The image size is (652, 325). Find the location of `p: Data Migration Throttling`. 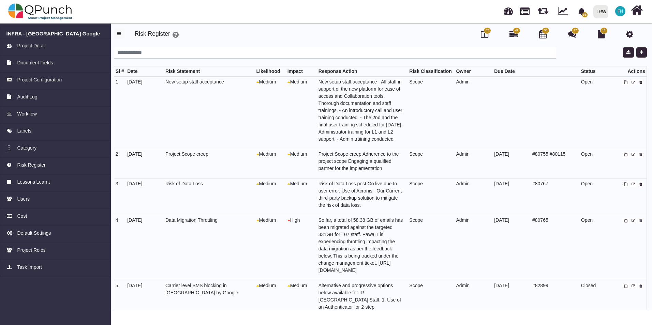

p: Data Migration Throttling is located at coordinates (208, 220).